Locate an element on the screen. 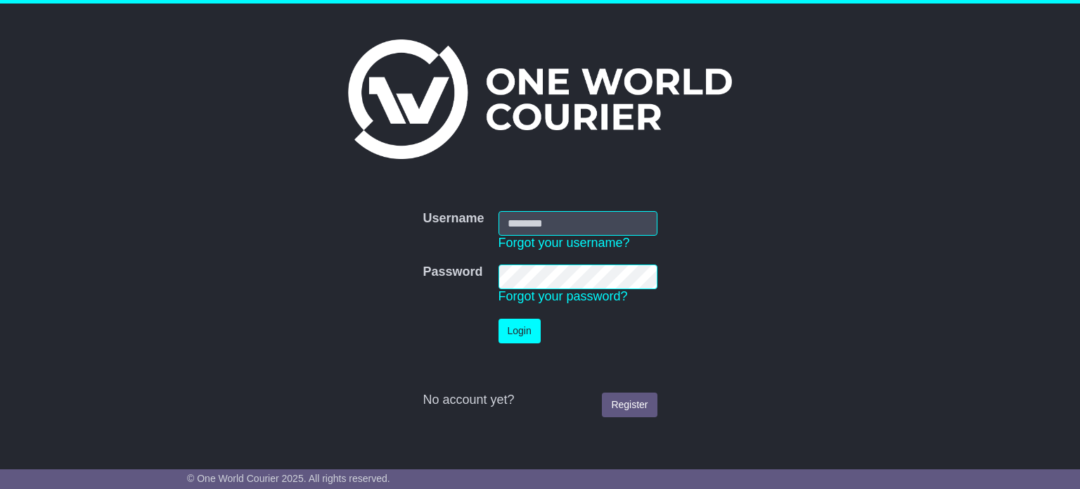 The image size is (1080, 489). label: Password is located at coordinates (452, 272).